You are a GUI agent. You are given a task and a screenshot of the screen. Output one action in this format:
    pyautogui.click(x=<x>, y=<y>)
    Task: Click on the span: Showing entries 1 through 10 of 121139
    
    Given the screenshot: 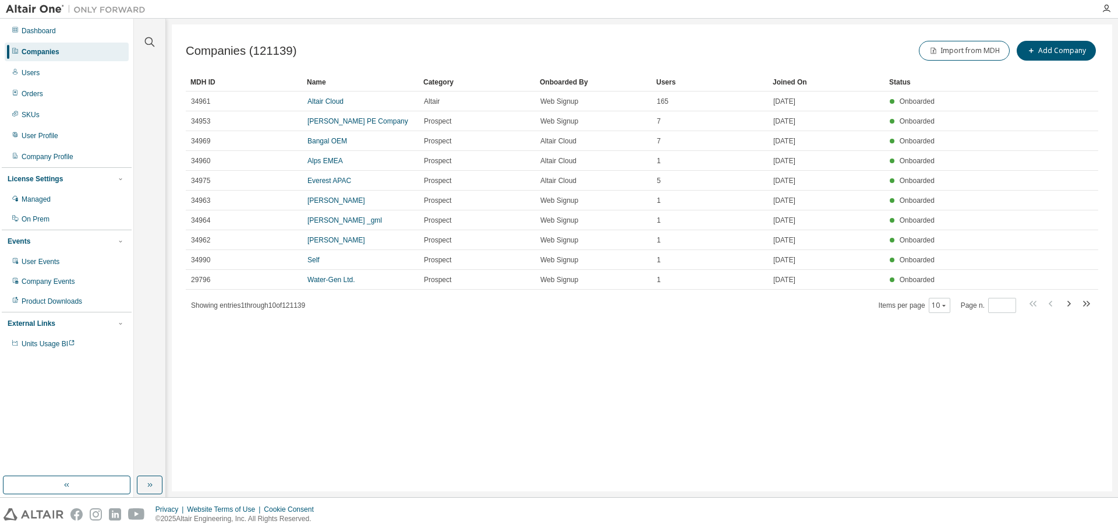 What is the action you would take?
    pyautogui.click(x=248, y=305)
    